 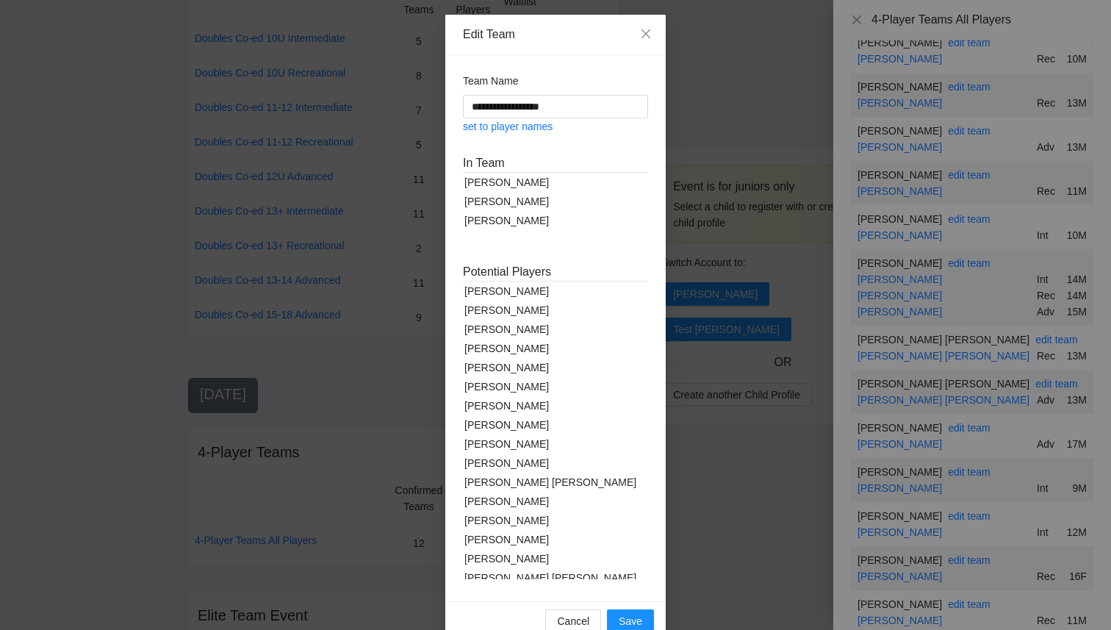 I want to click on a: set to player names, so click(x=508, y=126).